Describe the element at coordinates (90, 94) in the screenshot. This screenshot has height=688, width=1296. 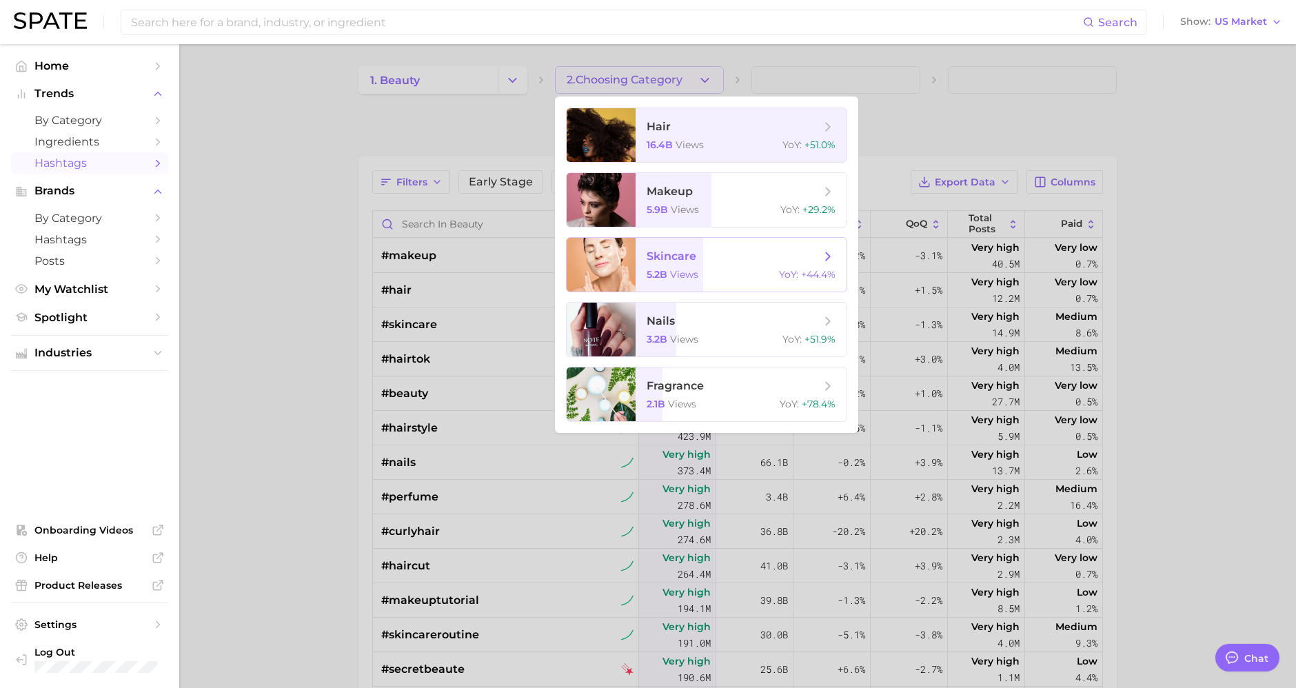
I see `span: Trends` at that location.